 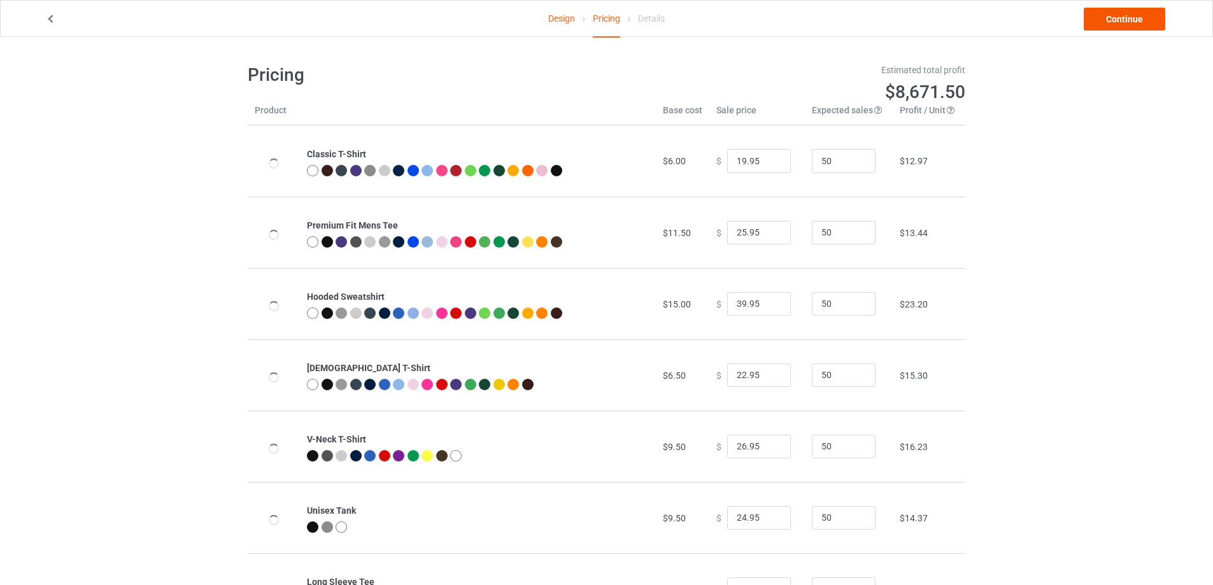 I want to click on th: Sale price, so click(x=757, y=115).